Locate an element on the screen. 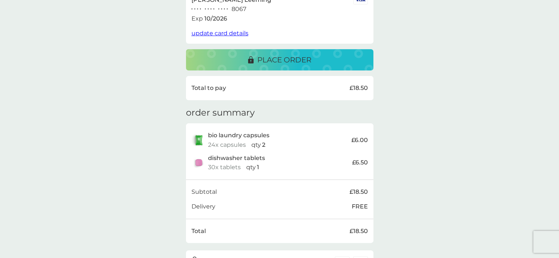 The height and width of the screenshot is (258, 559). p: Subtotal is located at coordinates (204, 192).